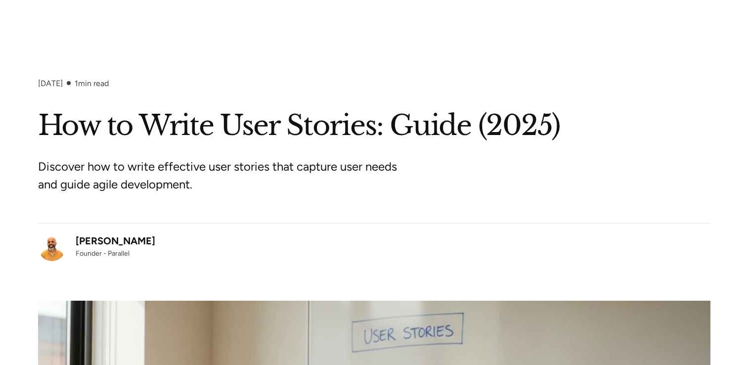  I want to click on p: Discover how to write effective user stories that capture user needs and guide agile development., so click(224, 176).